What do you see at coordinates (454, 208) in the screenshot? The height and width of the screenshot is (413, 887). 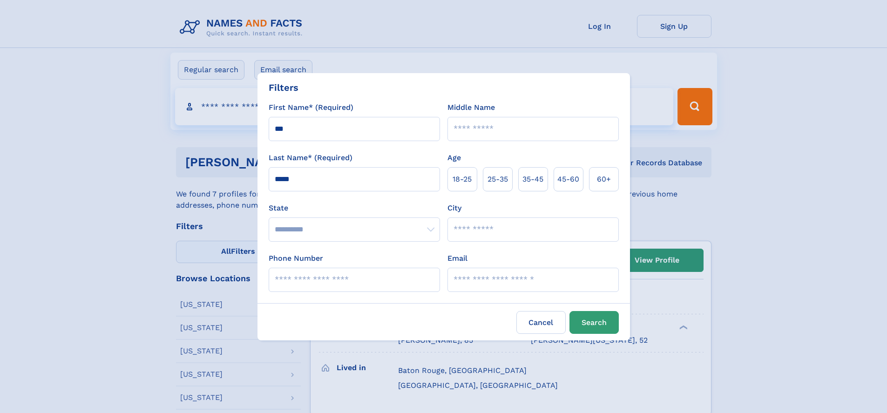 I see `label: City` at bounding box center [454, 208].